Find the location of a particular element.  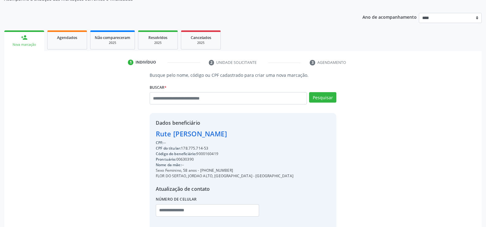

div: person_add is located at coordinates (24, 37).